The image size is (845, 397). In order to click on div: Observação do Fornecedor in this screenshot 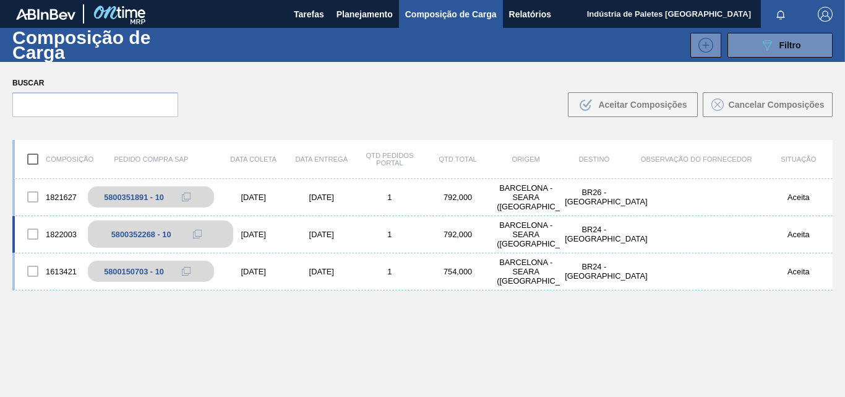, I will do `click(696, 159)`.